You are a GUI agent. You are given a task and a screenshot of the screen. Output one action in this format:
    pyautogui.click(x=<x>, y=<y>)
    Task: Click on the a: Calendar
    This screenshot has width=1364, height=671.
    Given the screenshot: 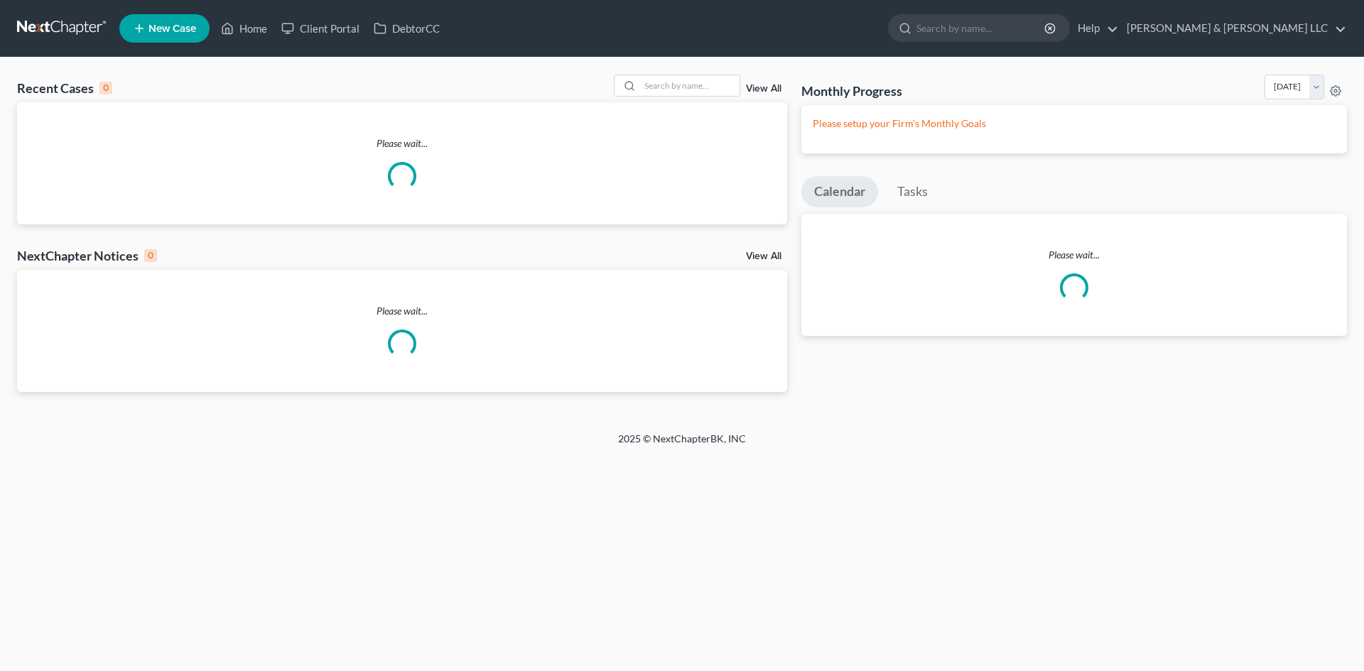 What is the action you would take?
    pyautogui.click(x=840, y=192)
    